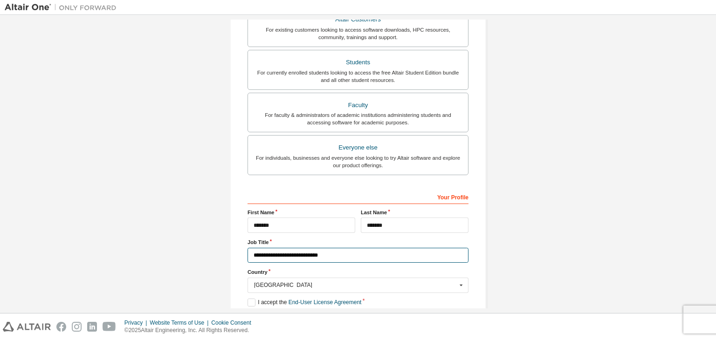 The image size is (716, 340). What do you see at coordinates (358, 197) in the screenshot?
I see `div: Your Profile` at bounding box center [358, 197].